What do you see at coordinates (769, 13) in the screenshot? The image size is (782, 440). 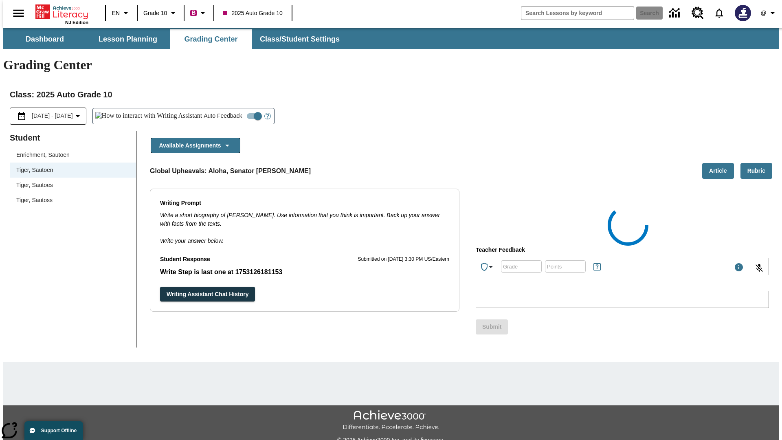 I see `button: Profile/Settings` at bounding box center [769, 13].